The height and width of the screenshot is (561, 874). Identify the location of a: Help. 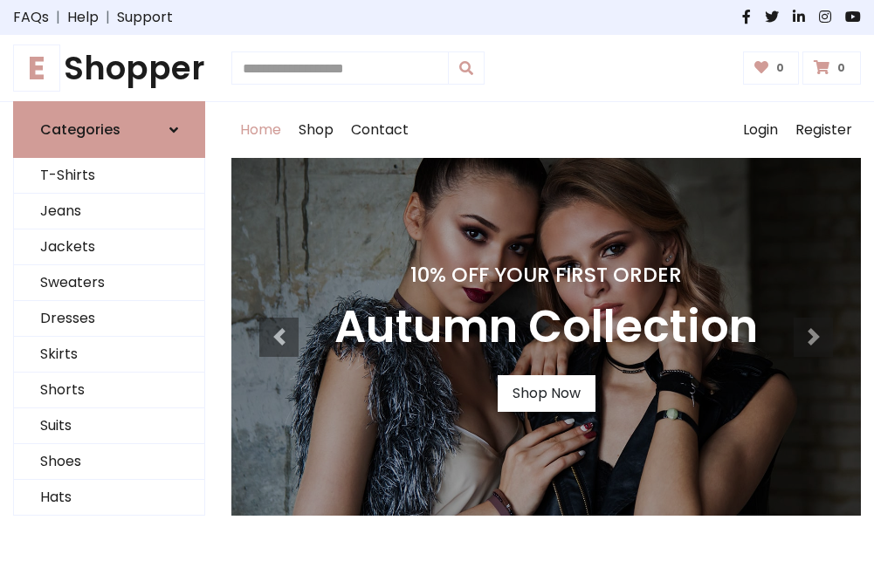
(83, 17).